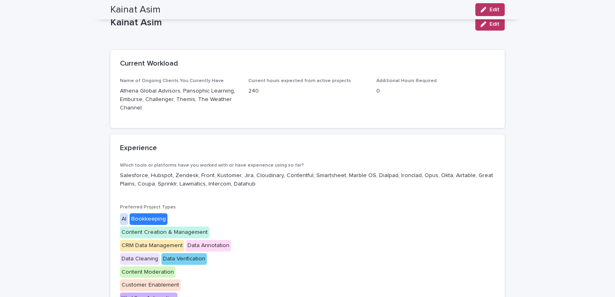 The width and height of the screenshot is (615, 297). What do you see at coordinates (307, 180) in the screenshot?
I see `p: Salesforce, Hubspot, Zendesk, Front, Kustomer, Jira, Cloudinary, Contentful, Smartsheet, Marble O...` at bounding box center [307, 180].